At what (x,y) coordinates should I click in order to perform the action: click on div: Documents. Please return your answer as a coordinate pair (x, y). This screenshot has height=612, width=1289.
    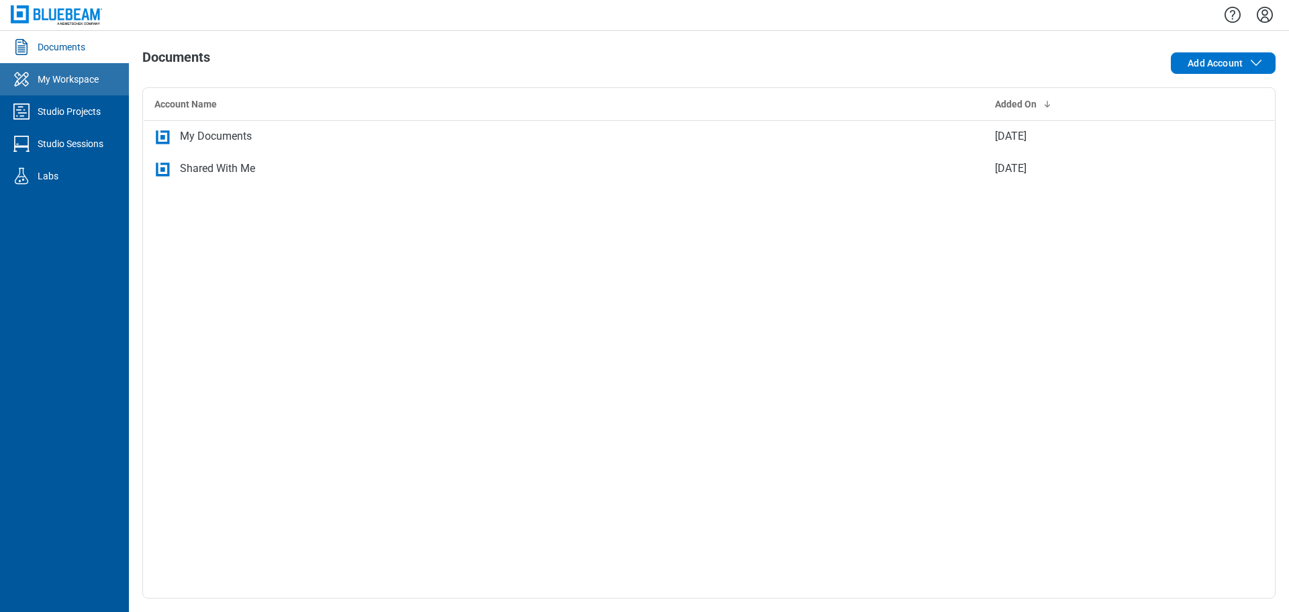
    Looking at the image, I should click on (61, 47).